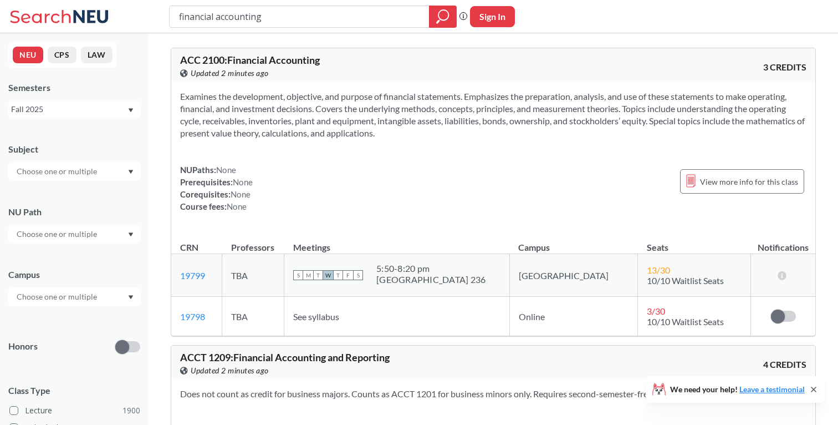 The height and width of the screenshot is (425, 838). Describe the element at coordinates (192, 316) in the screenshot. I see `a: 19798` at that location.